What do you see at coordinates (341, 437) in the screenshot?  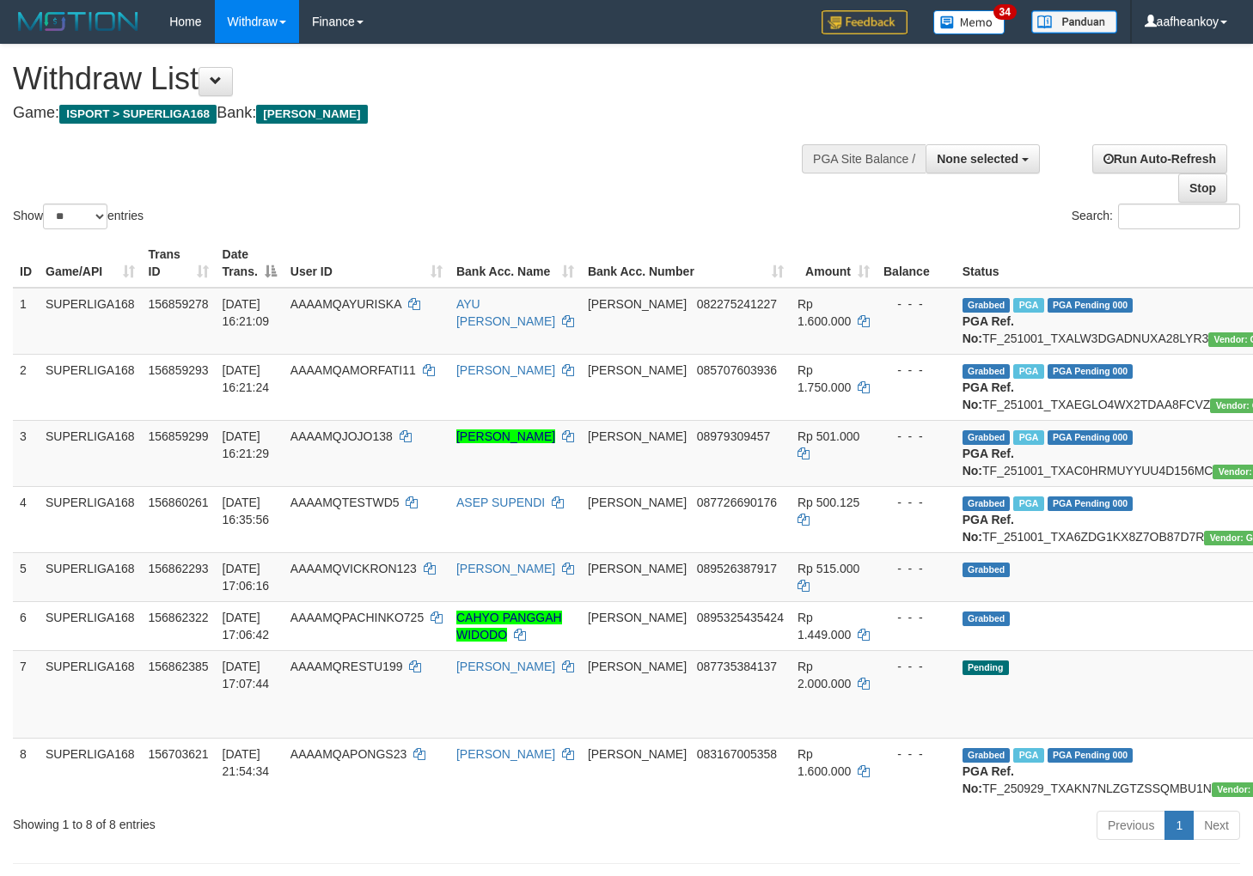 I see `span: AAAAMQJOJO138` at bounding box center [341, 437].